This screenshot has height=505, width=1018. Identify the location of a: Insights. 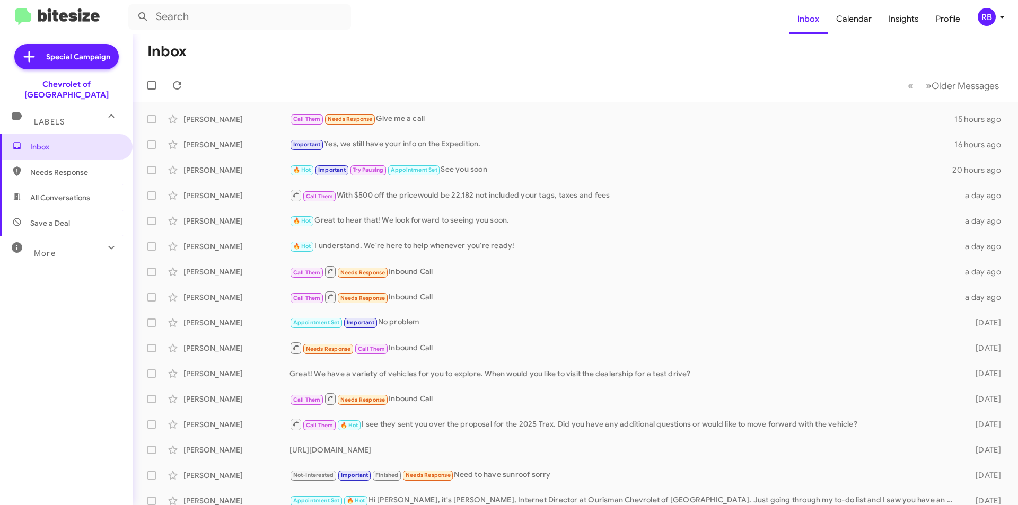
(903, 19).